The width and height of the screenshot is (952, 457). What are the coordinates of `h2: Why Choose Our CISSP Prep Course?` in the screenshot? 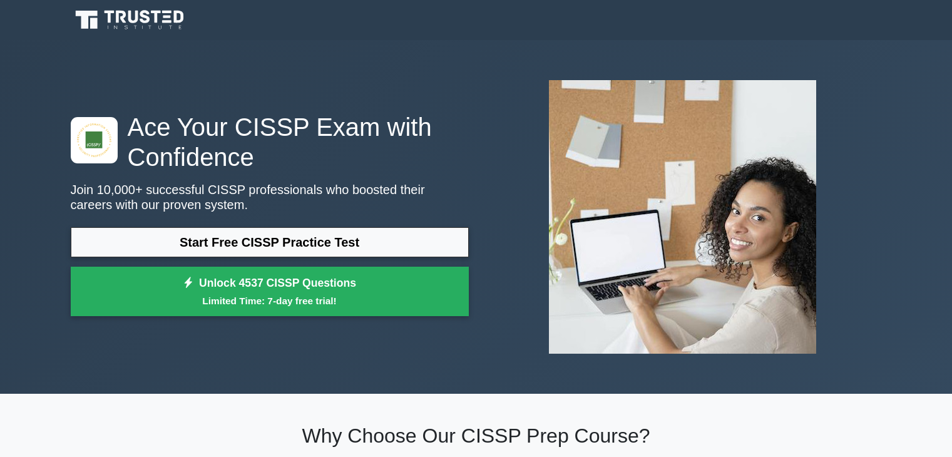 It's located at (476, 436).